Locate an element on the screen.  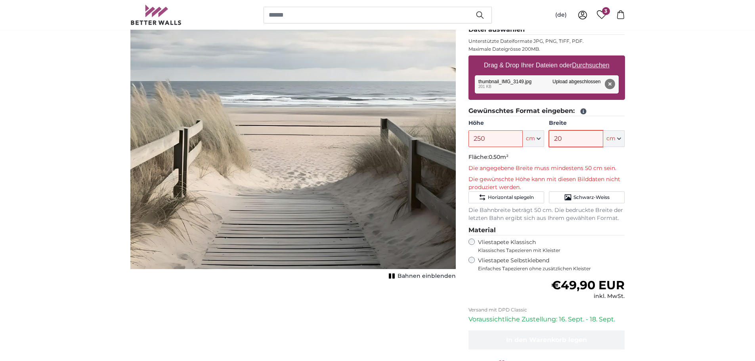
p: Voraussichtliche Zustellung: 16. Sept. - 18. Sept. is located at coordinates (547, 319).